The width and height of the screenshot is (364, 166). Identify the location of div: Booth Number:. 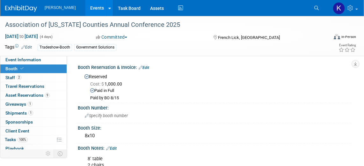
(214, 107).